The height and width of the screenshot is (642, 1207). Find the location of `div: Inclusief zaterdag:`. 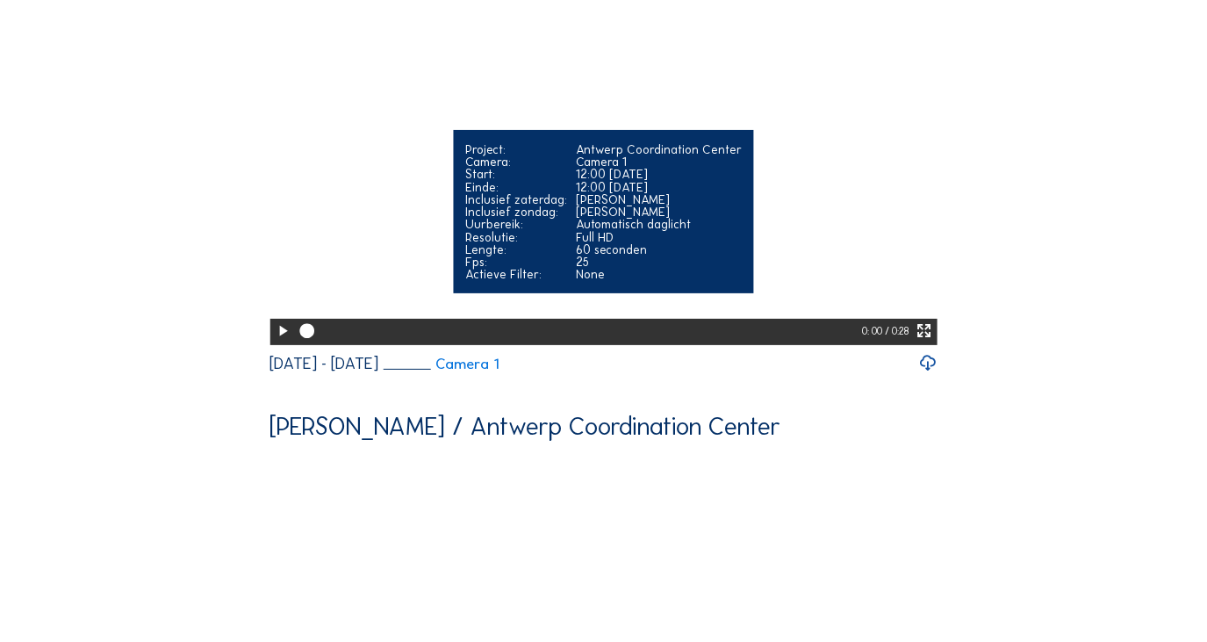

div: Inclusief zaterdag: is located at coordinates (516, 199).